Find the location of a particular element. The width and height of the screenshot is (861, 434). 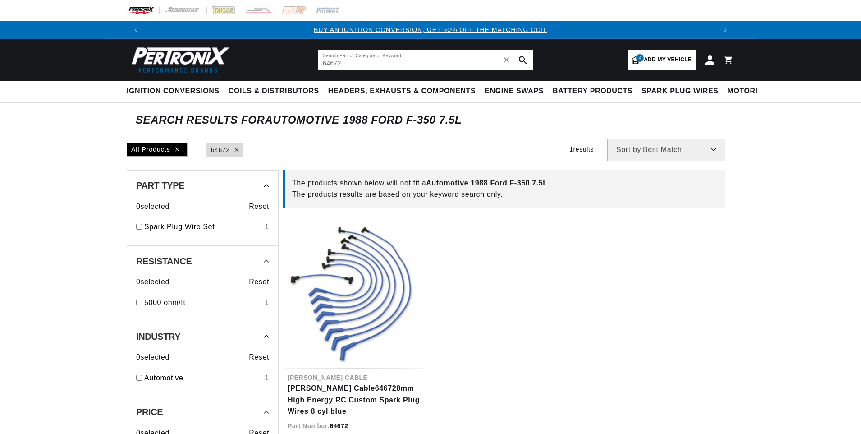

div: All Products is located at coordinates (157, 150).